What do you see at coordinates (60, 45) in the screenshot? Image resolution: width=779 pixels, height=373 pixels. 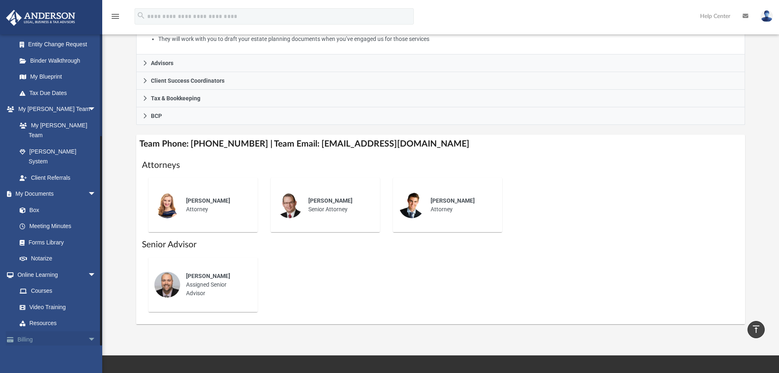 I see `a: Entity Change Request` at bounding box center [60, 45].